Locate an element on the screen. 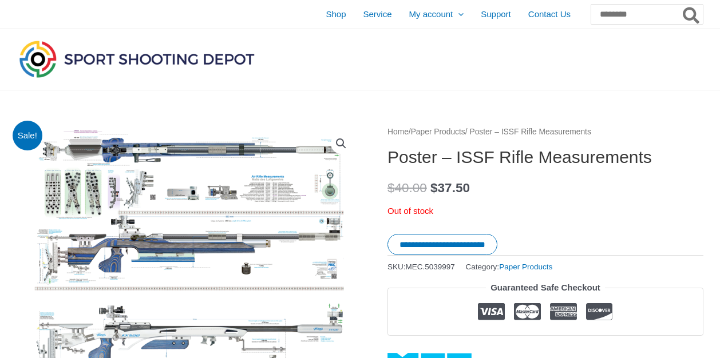  span: MEC.5039997 is located at coordinates (430, 267).